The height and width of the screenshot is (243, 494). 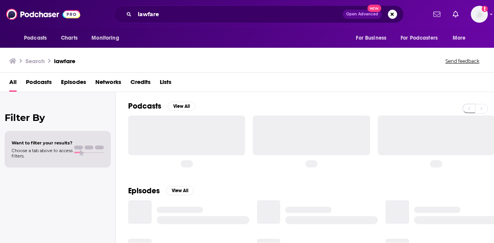 What do you see at coordinates (57, 118) in the screenshot?
I see `h2: Filter By` at bounding box center [57, 118].